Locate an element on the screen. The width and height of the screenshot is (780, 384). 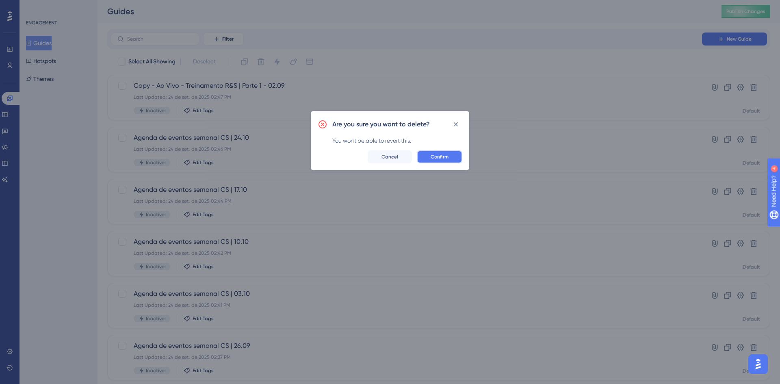
img: launcher-image-alternative-text is located at coordinates (12, 12).